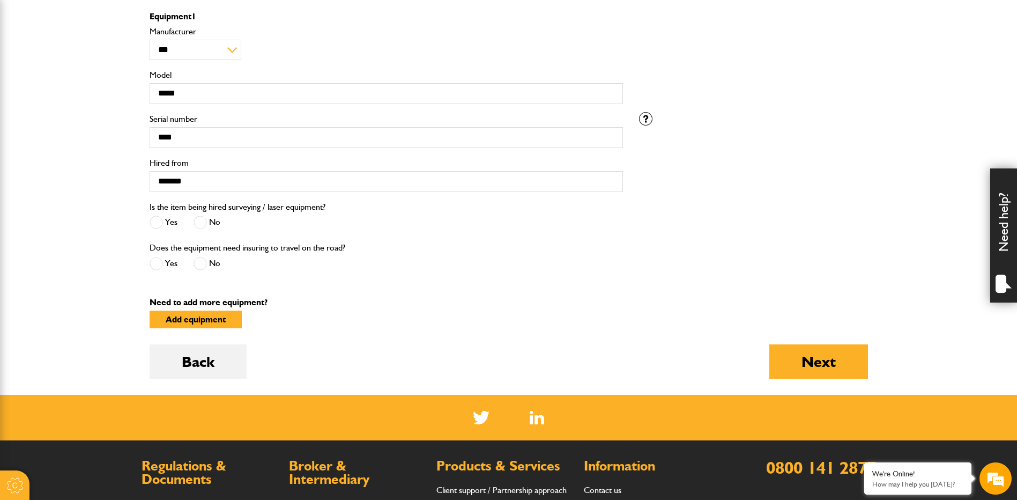  Describe the element at coordinates (196, 319) in the screenshot. I see `button: Add equipment` at that location.